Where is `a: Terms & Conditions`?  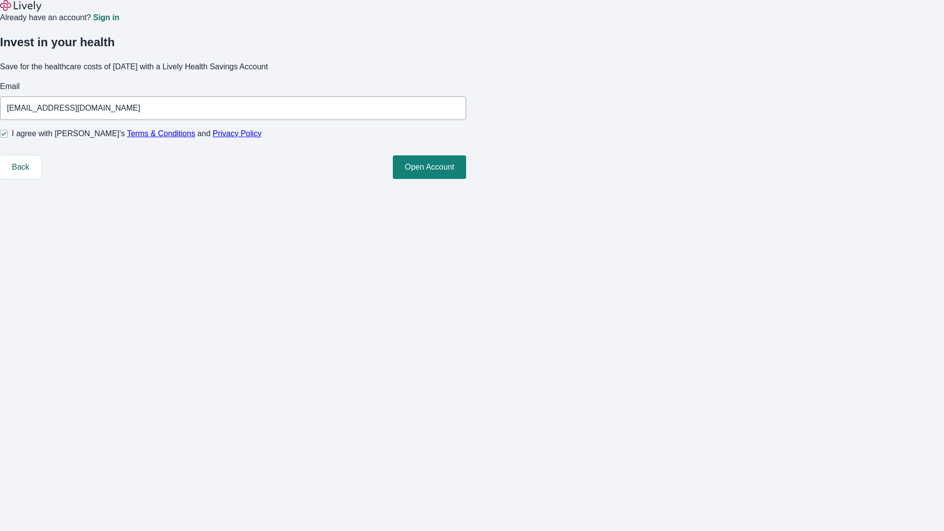 a: Terms & Conditions is located at coordinates (161, 133).